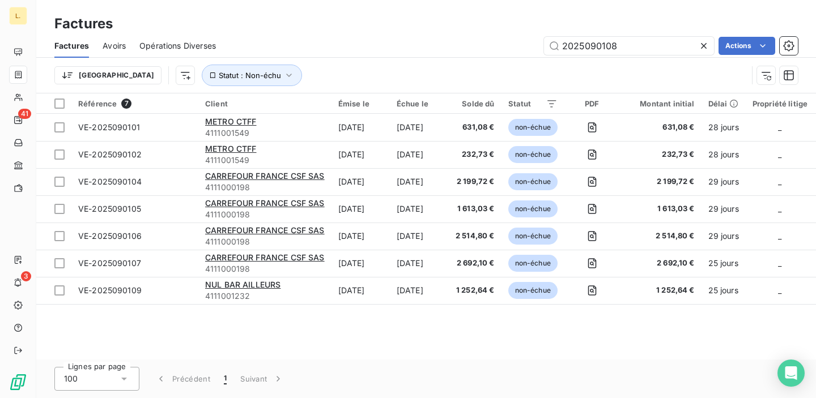  I want to click on button: 1, so click(225, 379).